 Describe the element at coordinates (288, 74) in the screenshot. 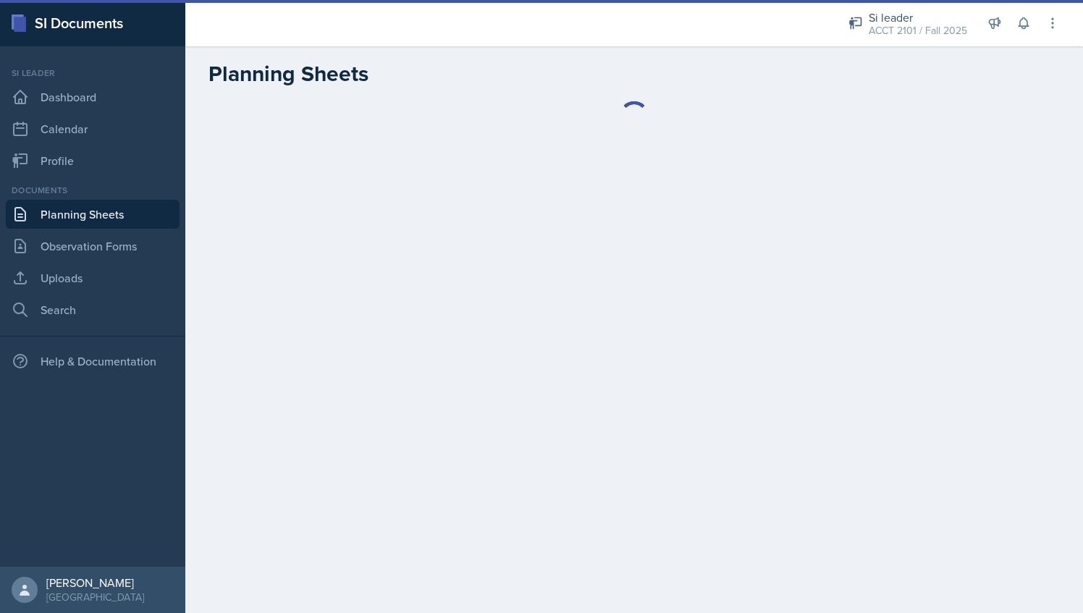

I see `h2: Planning Sheets` at that location.